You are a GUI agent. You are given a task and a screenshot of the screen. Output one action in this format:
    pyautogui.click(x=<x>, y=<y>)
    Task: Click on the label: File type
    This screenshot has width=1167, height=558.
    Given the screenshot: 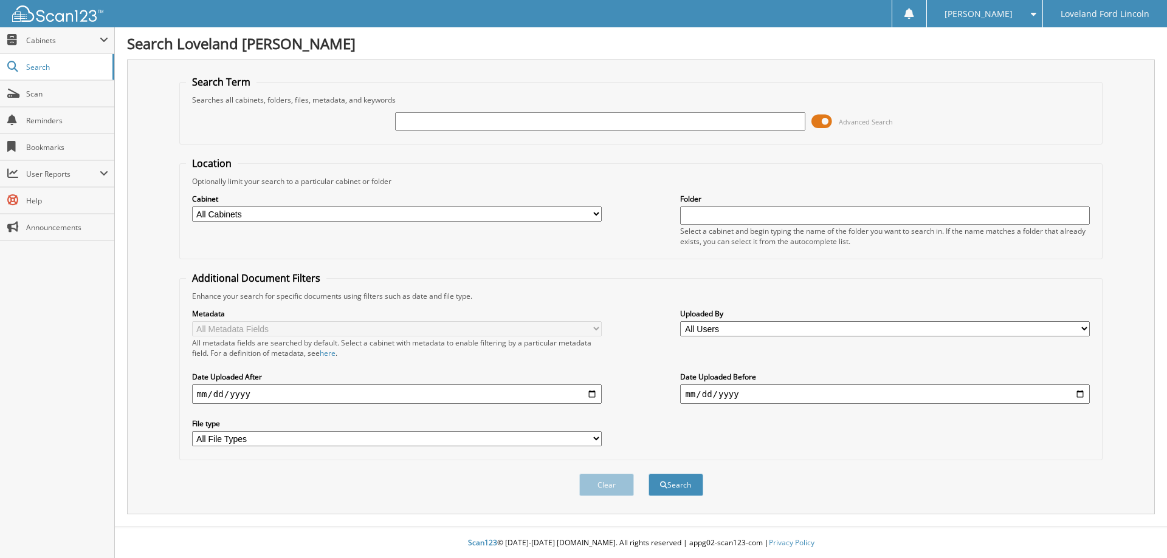 What is the action you would take?
    pyautogui.click(x=397, y=423)
    